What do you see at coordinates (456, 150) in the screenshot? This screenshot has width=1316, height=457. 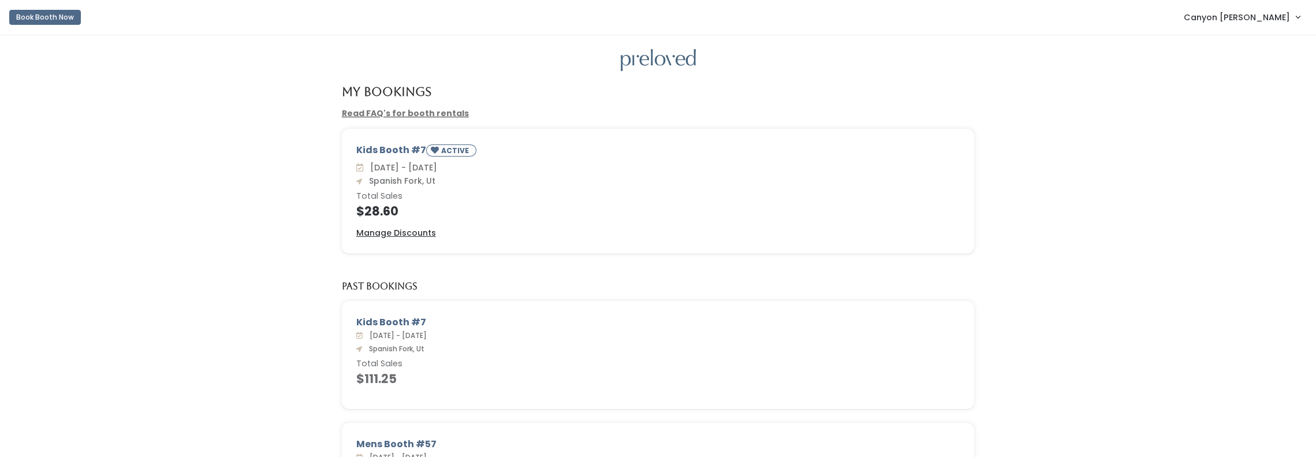 I see `small: ACTIVE` at bounding box center [456, 150].